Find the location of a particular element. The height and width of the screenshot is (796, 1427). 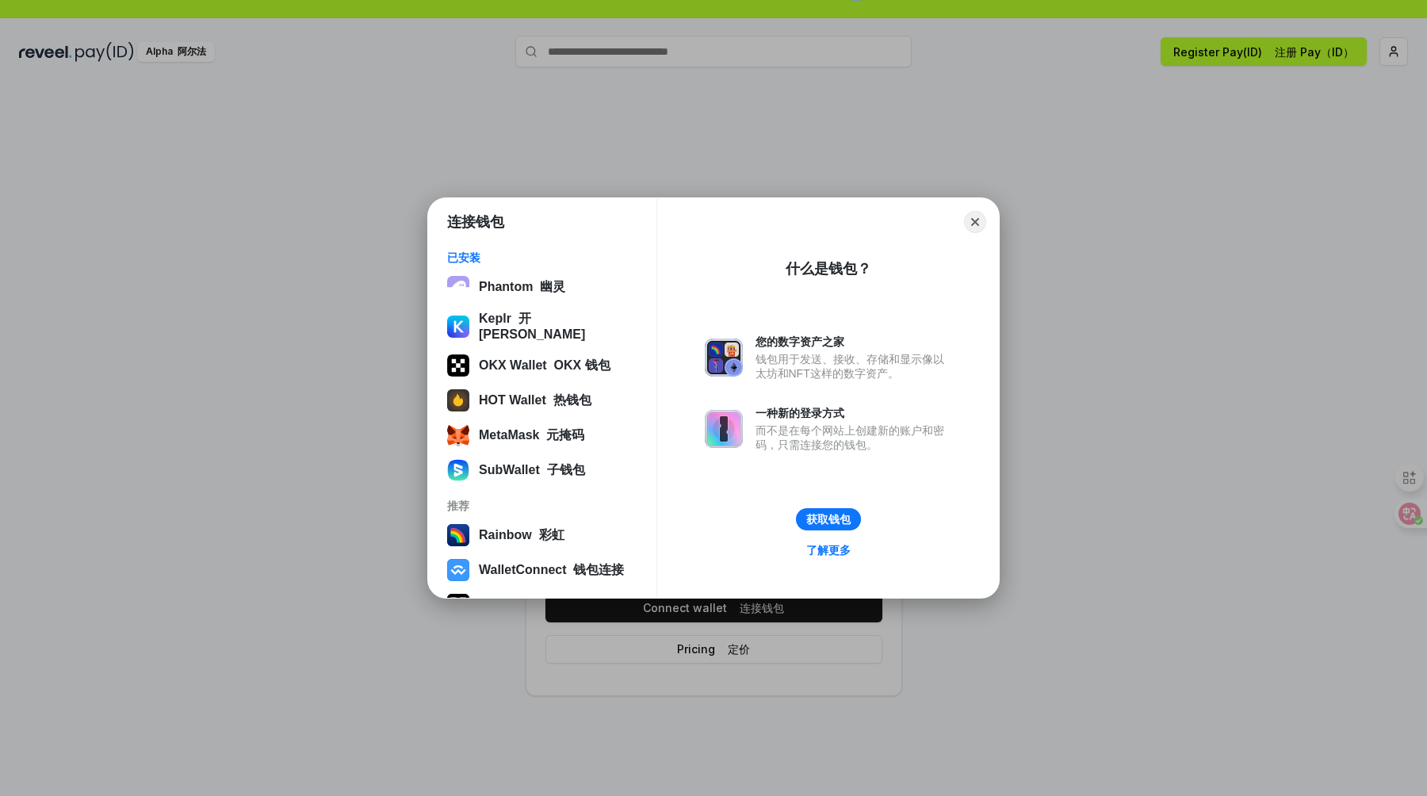

div: Rainbow is located at coordinates (522, 535).